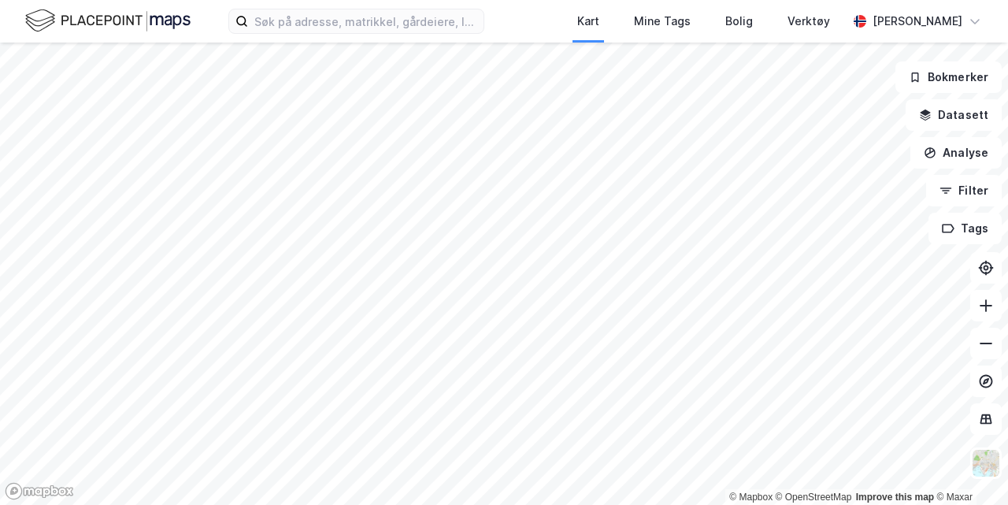 The image size is (1008, 505). I want to click on a: Mapbox, so click(750, 497).